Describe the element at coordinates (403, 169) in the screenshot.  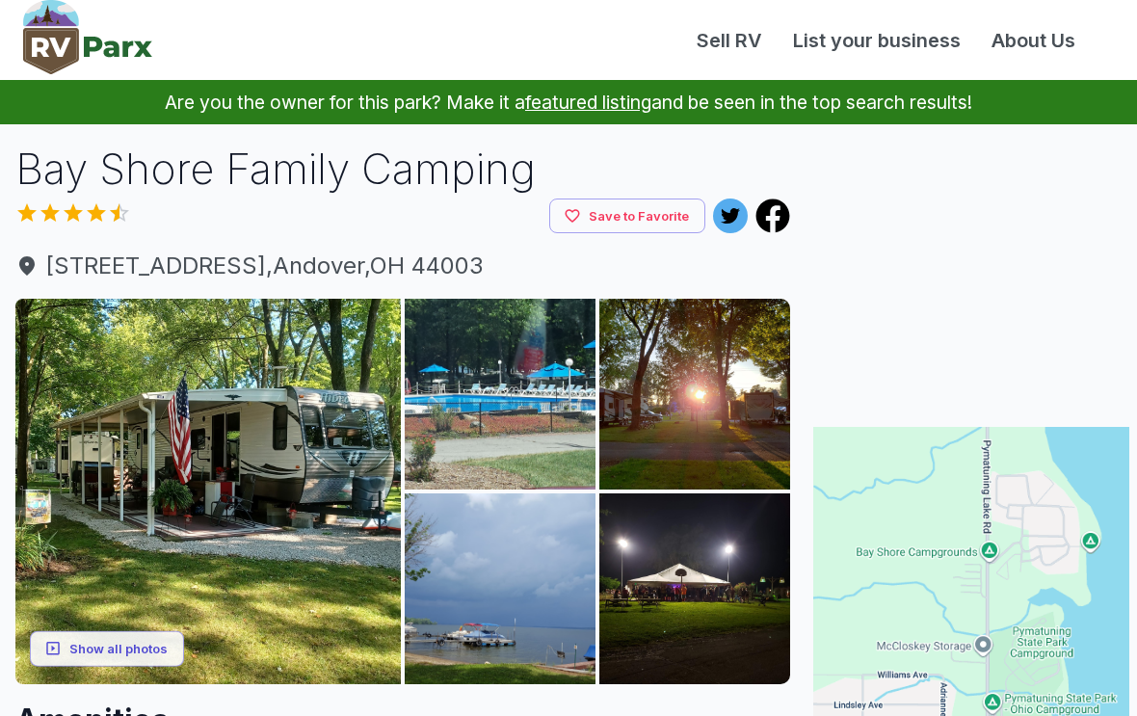
I see `h1: Bay Shore Family Camping` at that location.